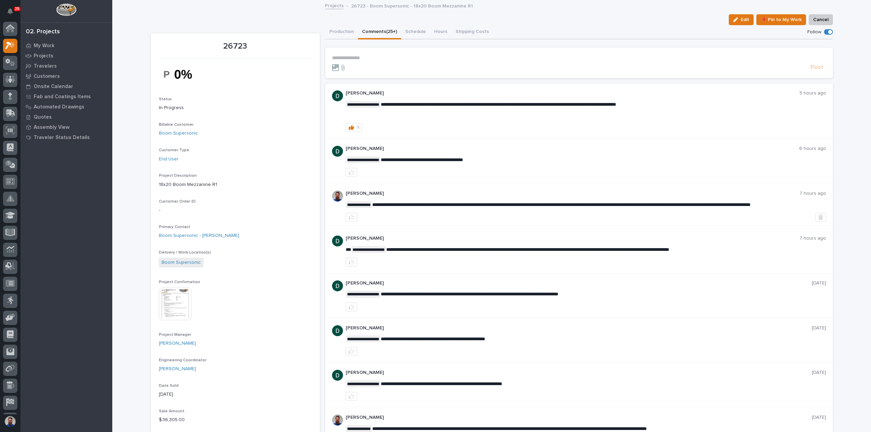  I want to click on div: 02. Projects, so click(43, 32).